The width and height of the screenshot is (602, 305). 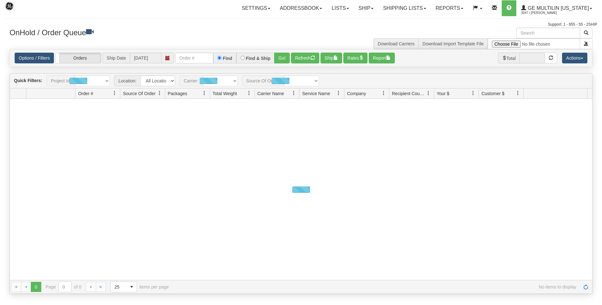 I want to click on button: Report, so click(x=382, y=58).